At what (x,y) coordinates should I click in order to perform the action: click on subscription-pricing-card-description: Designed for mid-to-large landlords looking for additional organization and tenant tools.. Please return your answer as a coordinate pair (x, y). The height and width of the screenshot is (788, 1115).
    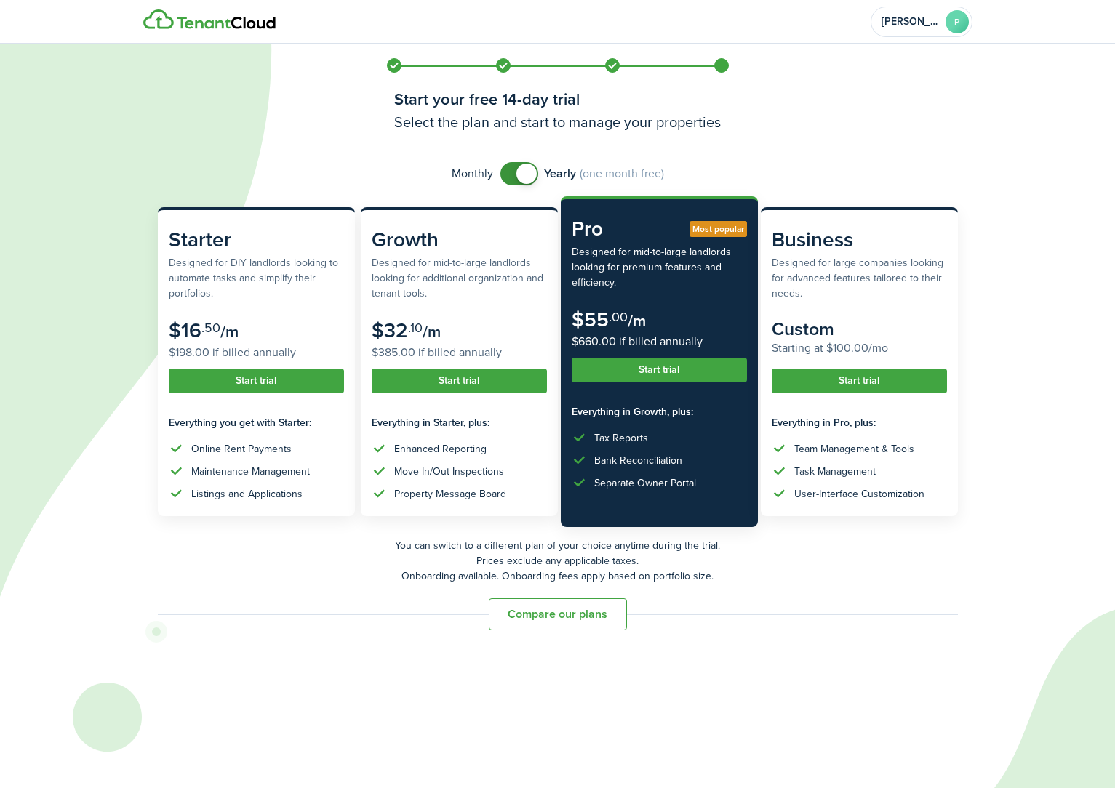
    Looking at the image, I should click on (459, 278).